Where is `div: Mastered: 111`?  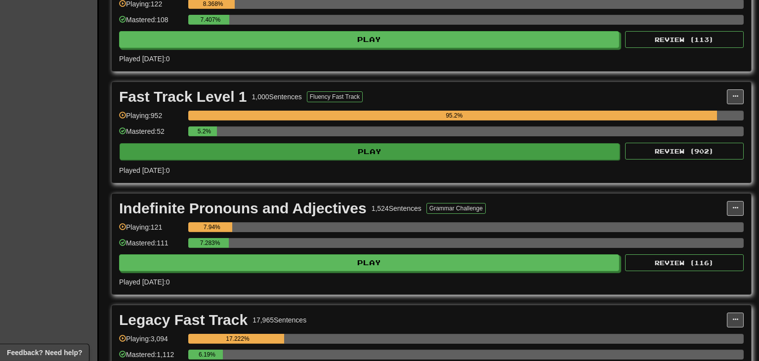 div: Mastered: 111 is located at coordinates (151, 246).